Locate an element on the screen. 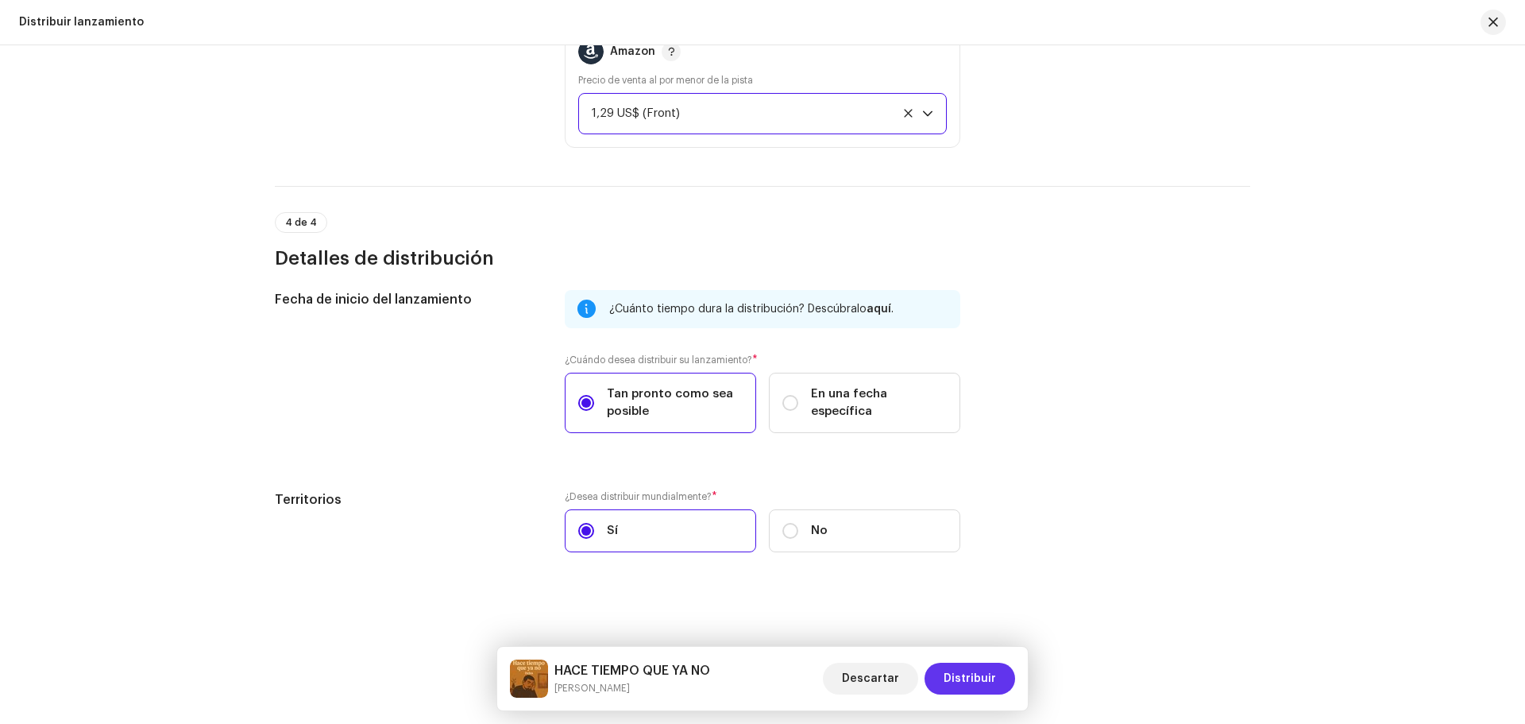  span: [object Object] is located at coordinates (757, 114).